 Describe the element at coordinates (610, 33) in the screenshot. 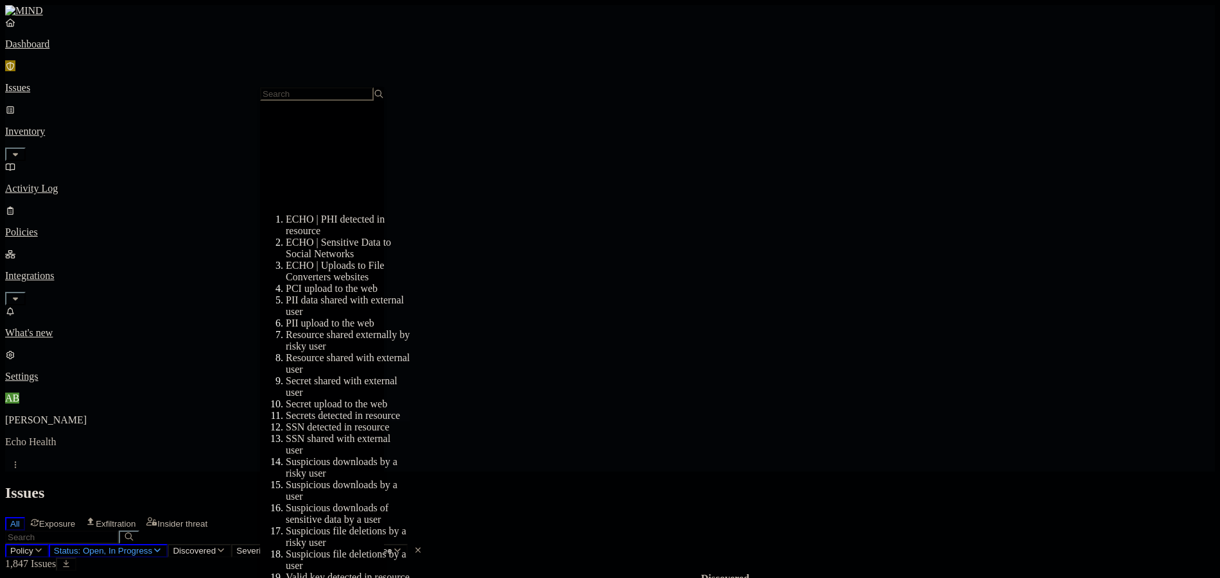

I see `a: Dashboard` at that location.